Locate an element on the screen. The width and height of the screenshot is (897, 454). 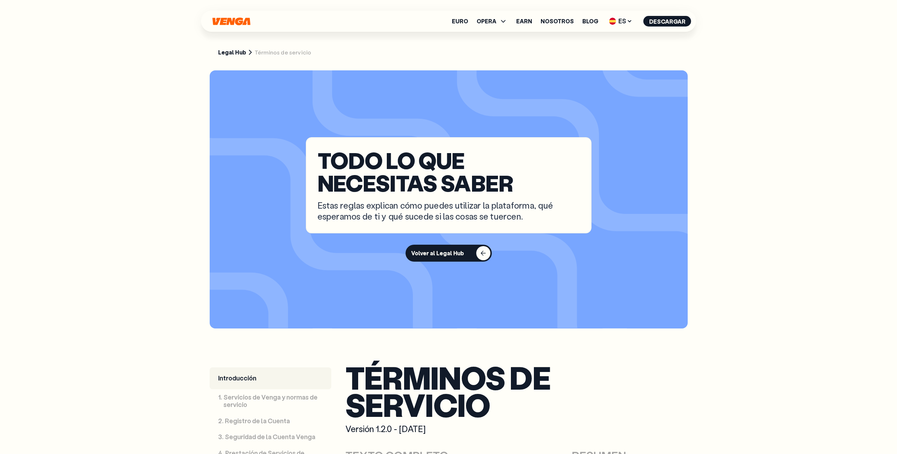
div: Volver al Legal Hub is located at coordinates (437, 253).